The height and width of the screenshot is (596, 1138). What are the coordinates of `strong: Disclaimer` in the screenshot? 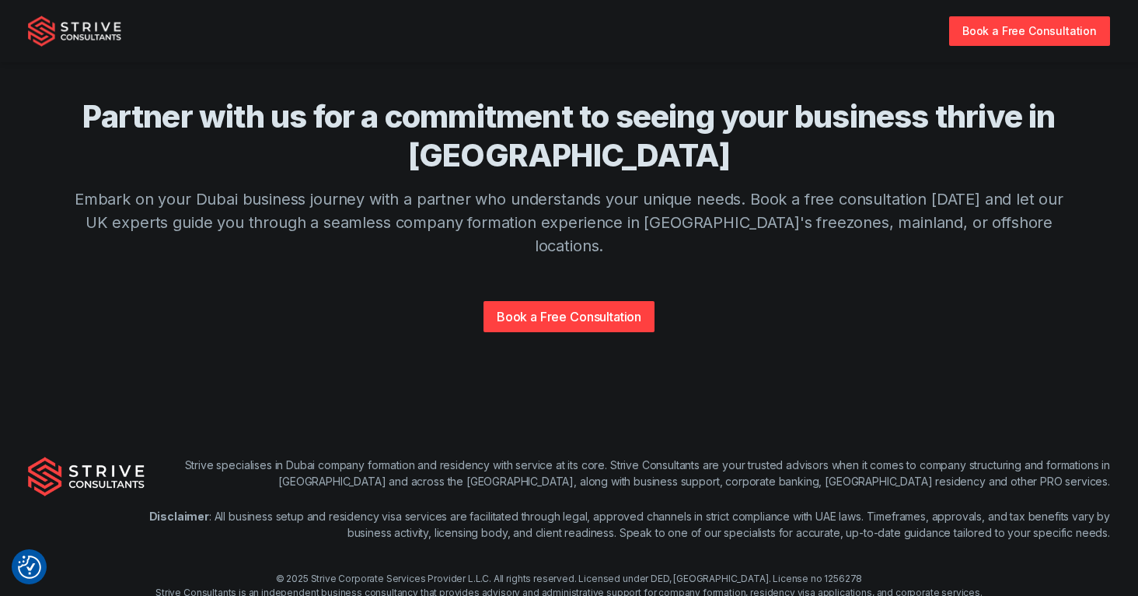 It's located at (179, 516).